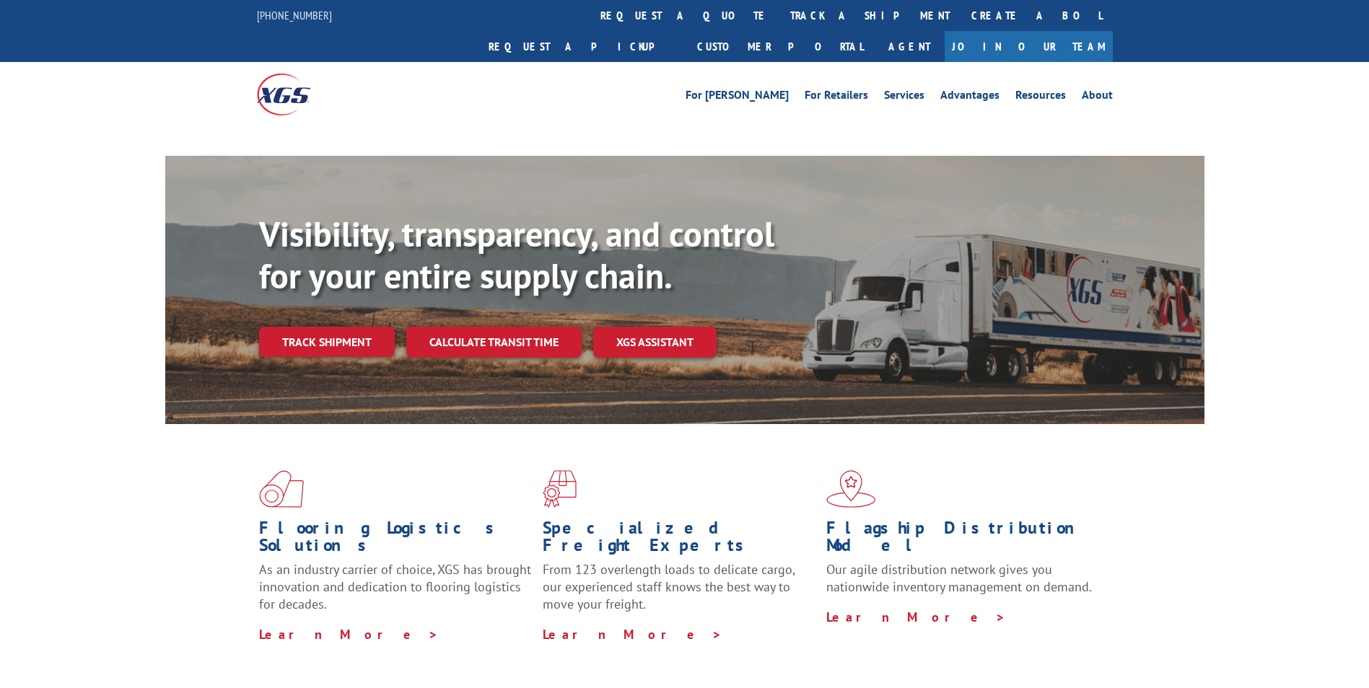  What do you see at coordinates (959, 578) in the screenshot?
I see `span: Our agile distribution network gives you nationwide inventory management on demand.` at bounding box center [959, 578].